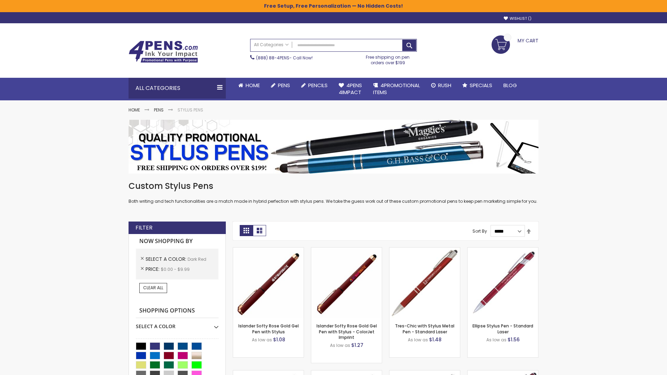  What do you see at coordinates (480, 231) in the screenshot?
I see `label: Sort By` at bounding box center [480, 231].